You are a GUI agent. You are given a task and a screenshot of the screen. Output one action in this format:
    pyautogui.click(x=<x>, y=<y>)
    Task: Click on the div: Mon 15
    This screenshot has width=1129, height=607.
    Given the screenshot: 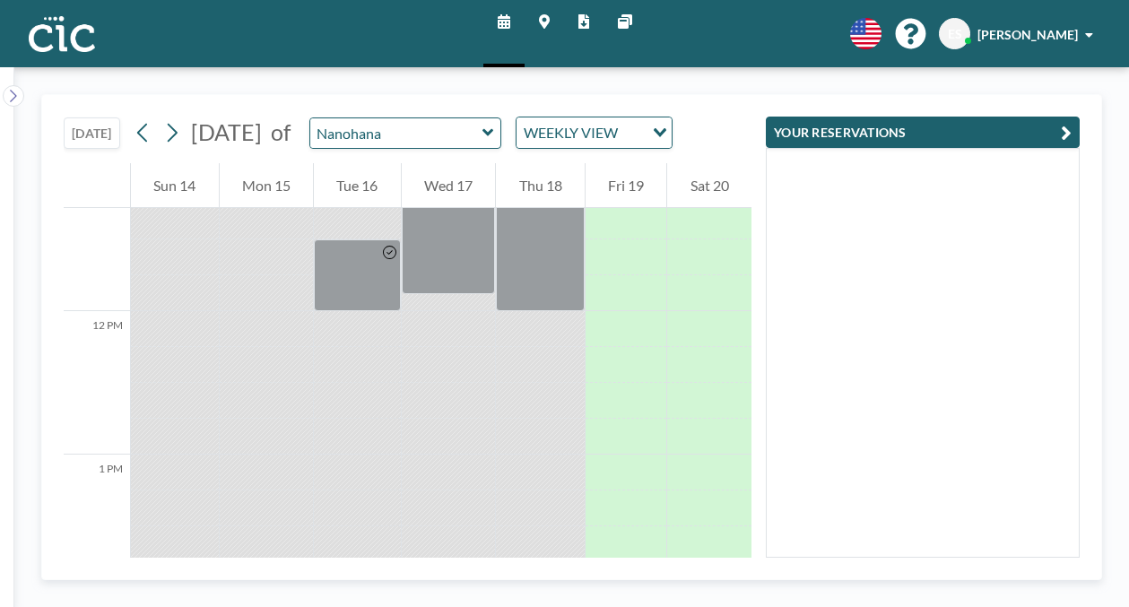 What is the action you would take?
    pyautogui.click(x=266, y=186)
    